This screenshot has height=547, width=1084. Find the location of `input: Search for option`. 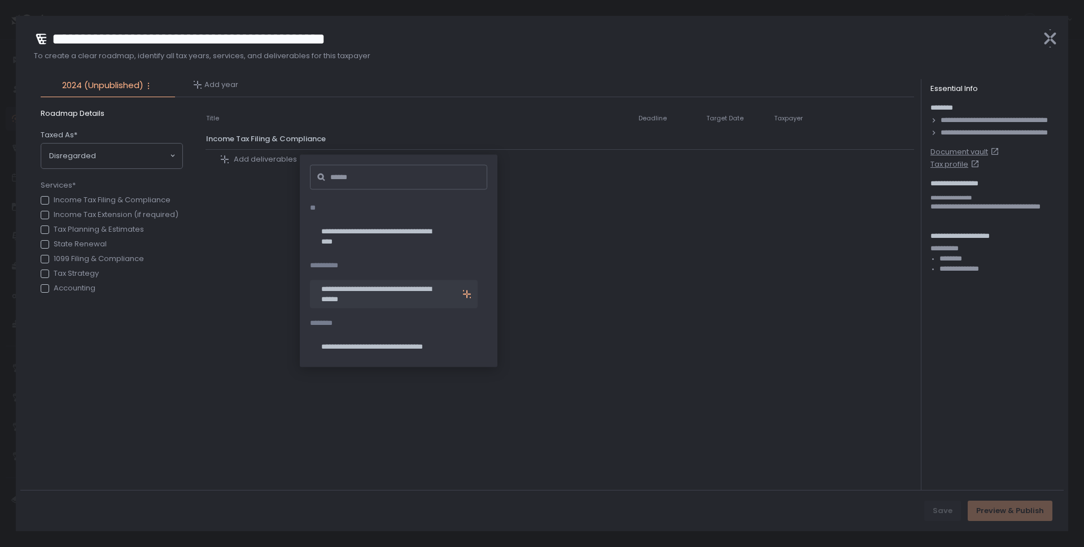

input: Search for option is located at coordinates (132, 156).